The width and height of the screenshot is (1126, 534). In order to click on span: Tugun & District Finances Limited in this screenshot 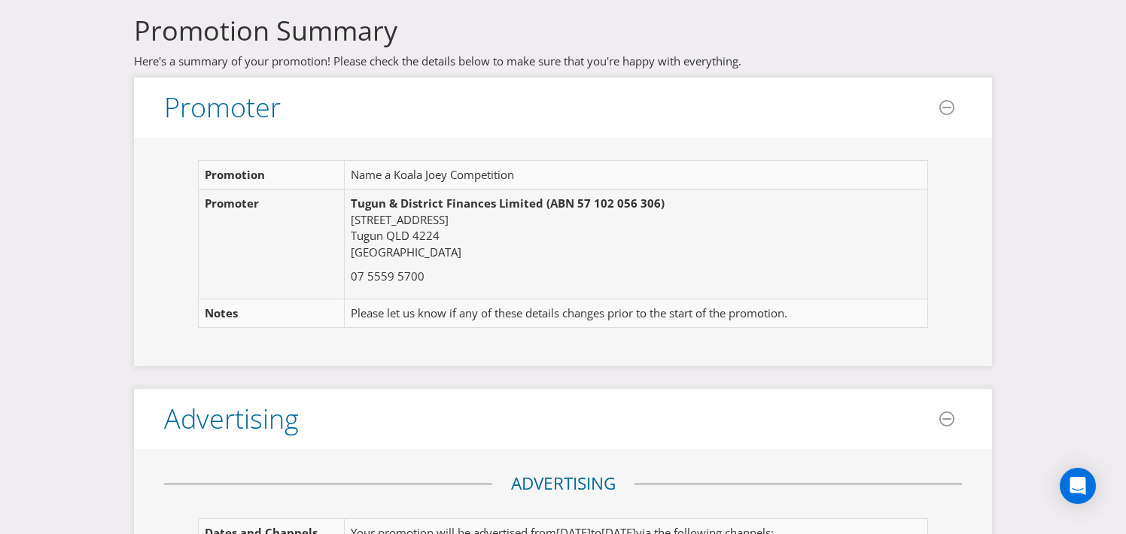, I will do `click(447, 203)`.